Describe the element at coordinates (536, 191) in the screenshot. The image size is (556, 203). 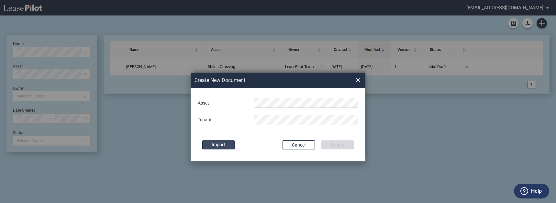
I see `label: Help` at that location.